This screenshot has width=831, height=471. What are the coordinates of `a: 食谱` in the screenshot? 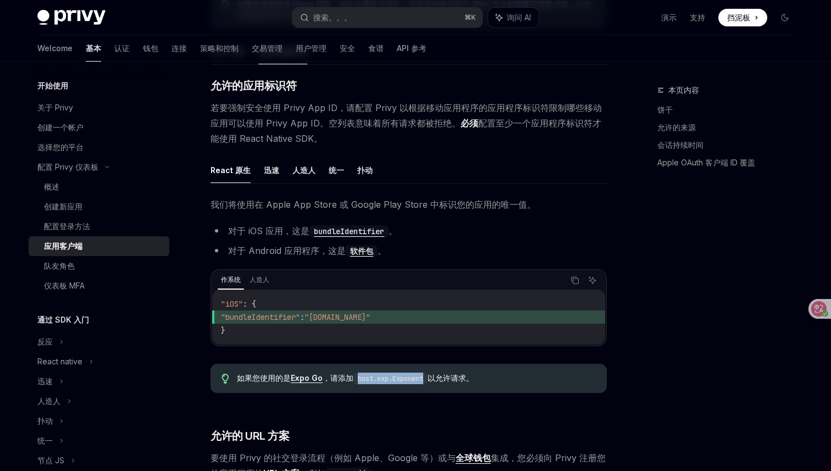 It's located at (376, 48).